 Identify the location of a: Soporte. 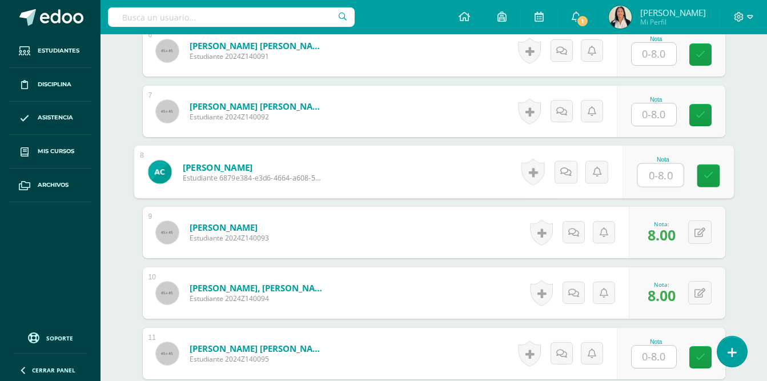
(50, 337).